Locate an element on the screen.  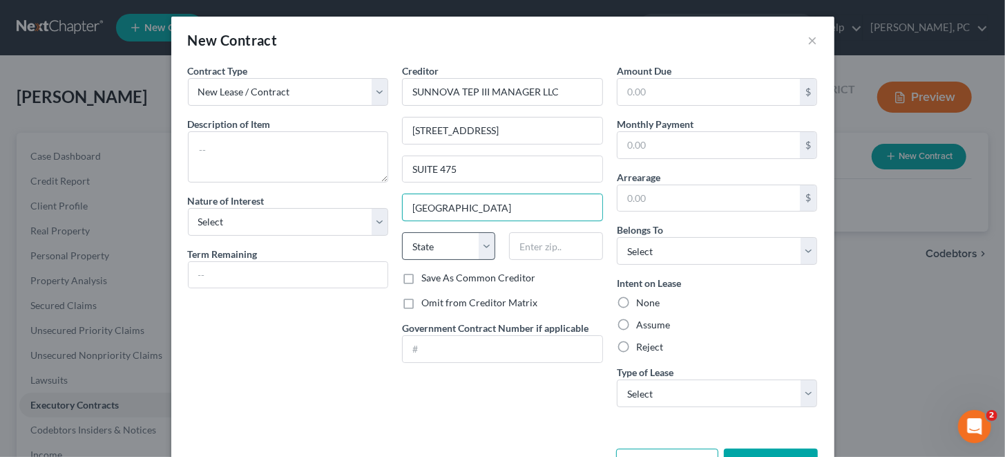
input: Enter city... is located at coordinates (502, 207).